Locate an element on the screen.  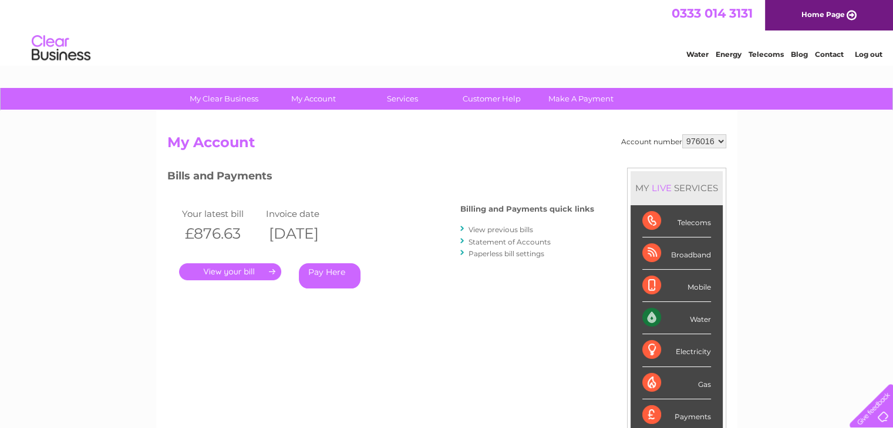
td: Your latest bill is located at coordinates (221, 214).